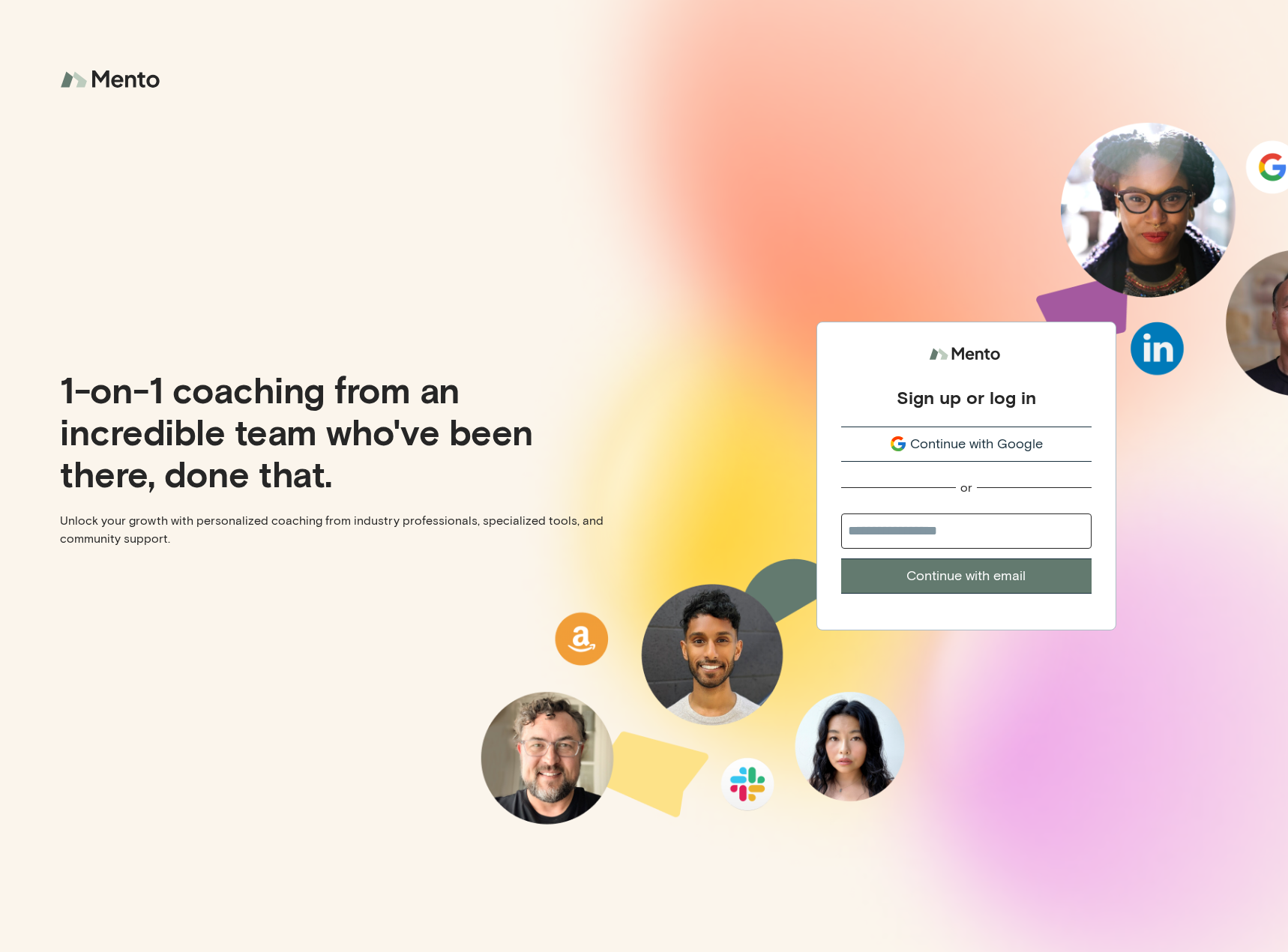  What do you see at coordinates (966, 354) in the screenshot?
I see `img: logo.svg` at bounding box center [966, 354].